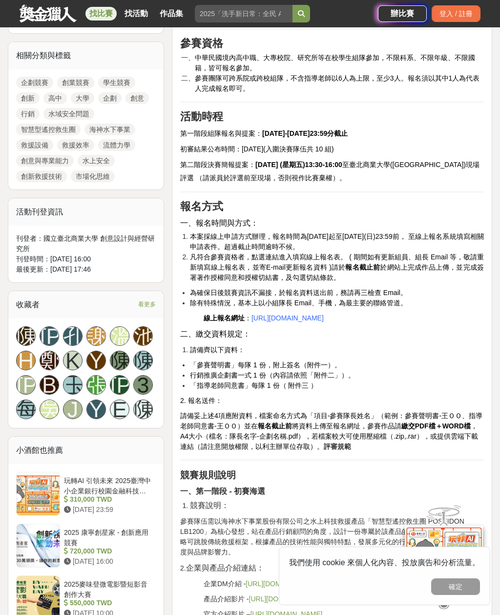 This screenshot has width=500, height=615. I want to click on a: 辦比賽, so click(403, 14).